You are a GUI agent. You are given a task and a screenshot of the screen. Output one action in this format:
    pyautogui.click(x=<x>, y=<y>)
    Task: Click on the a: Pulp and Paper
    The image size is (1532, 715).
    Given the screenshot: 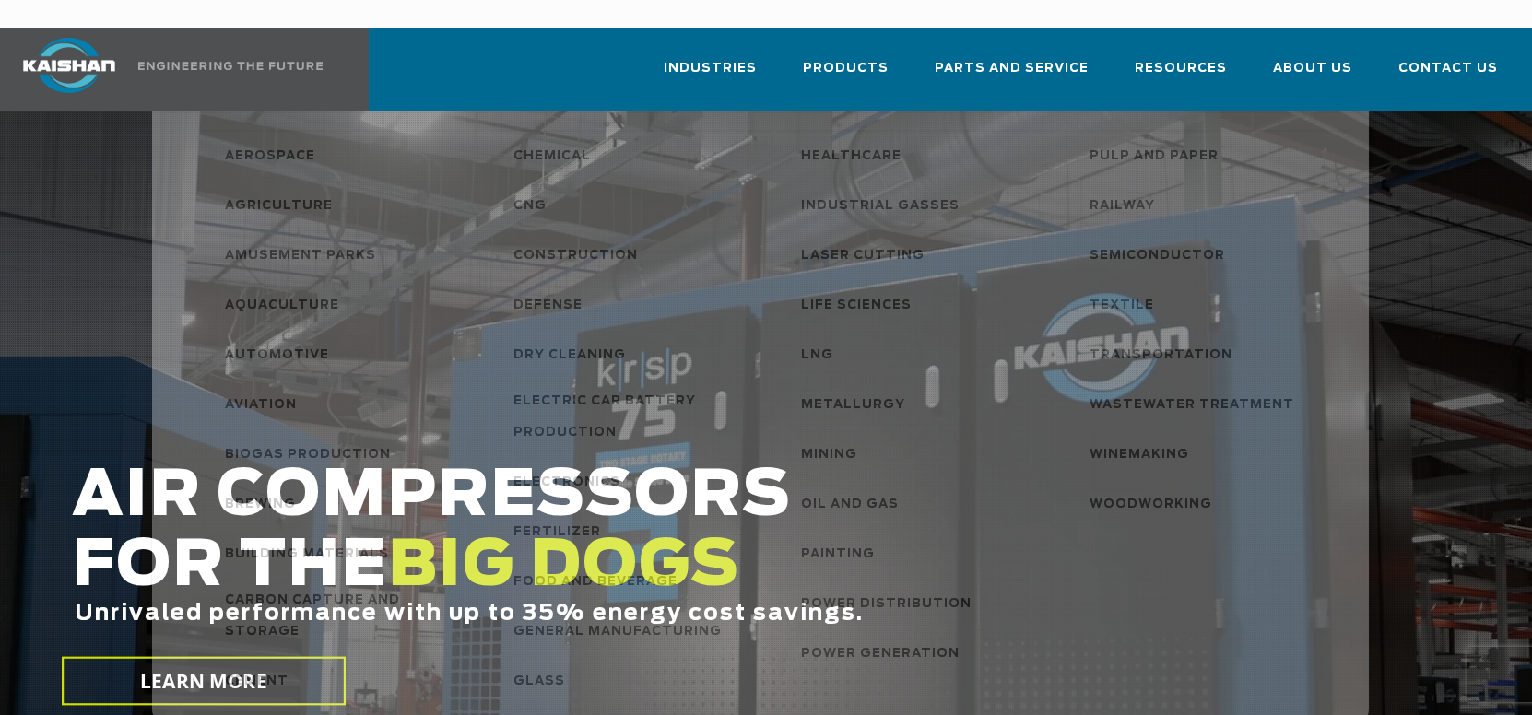 What is the action you would take?
    pyautogui.click(x=1209, y=155)
    